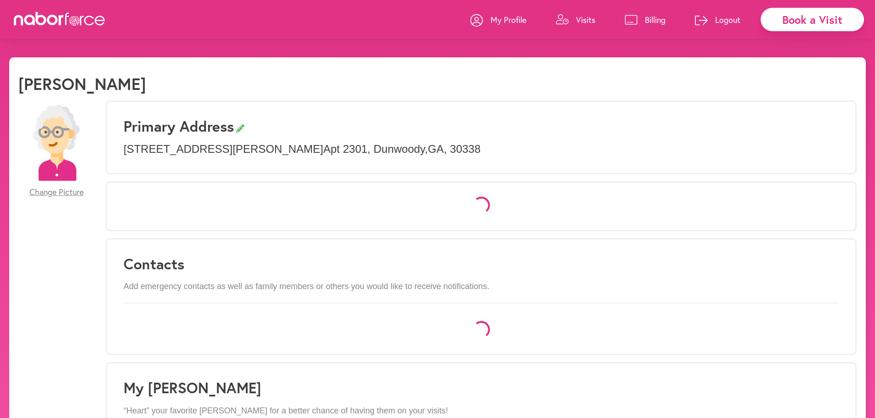  I want to click on a: Visits, so click(575, 20).